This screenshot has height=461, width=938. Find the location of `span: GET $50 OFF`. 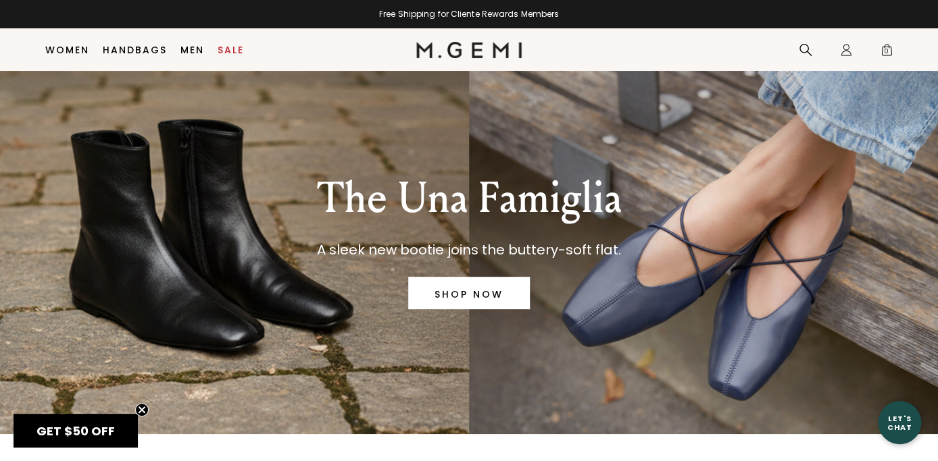

span: GET $50 OFF is located at coordinates (76, 431).